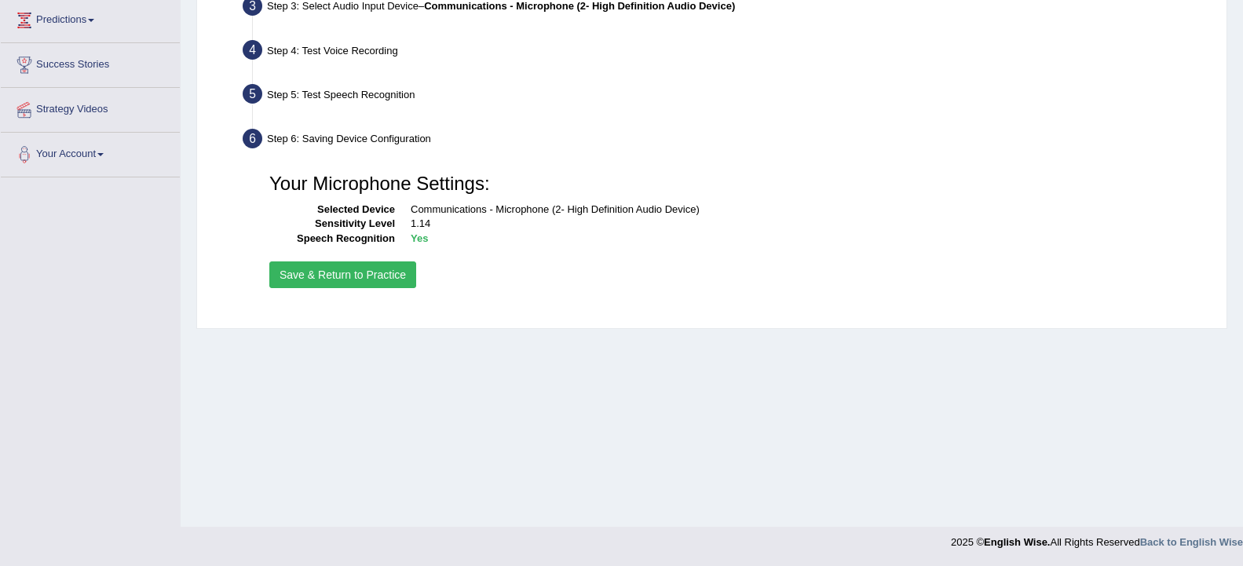 The width and height of the screenshot is (1243, 566). What do you see at coordinates (727, 53) in the screenshot?
I see `div: Step 4: Test Voice Recording` at bounding box center [727, 53].